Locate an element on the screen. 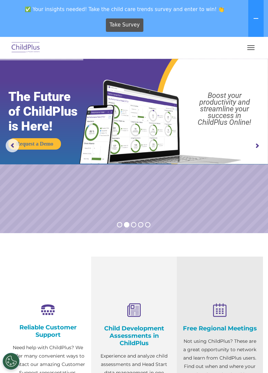  img: ChildPlus by Procare Solutions is located at coordinates (26, 48).